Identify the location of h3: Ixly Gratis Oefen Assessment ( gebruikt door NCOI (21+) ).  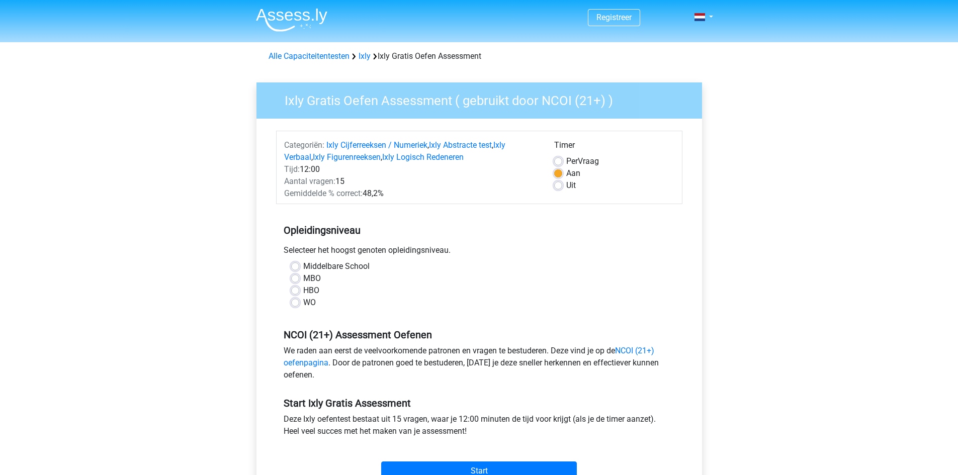
(483, 99).